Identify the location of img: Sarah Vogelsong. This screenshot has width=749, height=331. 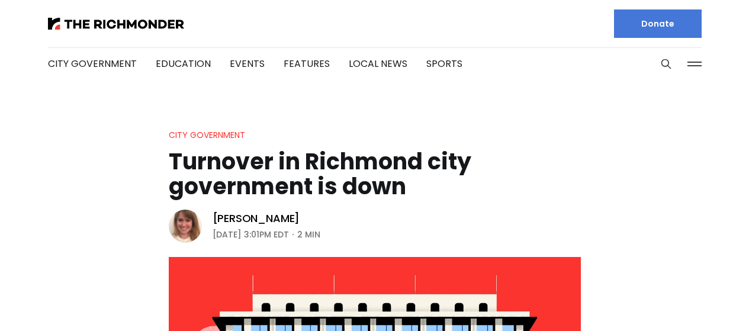
(185, 226).